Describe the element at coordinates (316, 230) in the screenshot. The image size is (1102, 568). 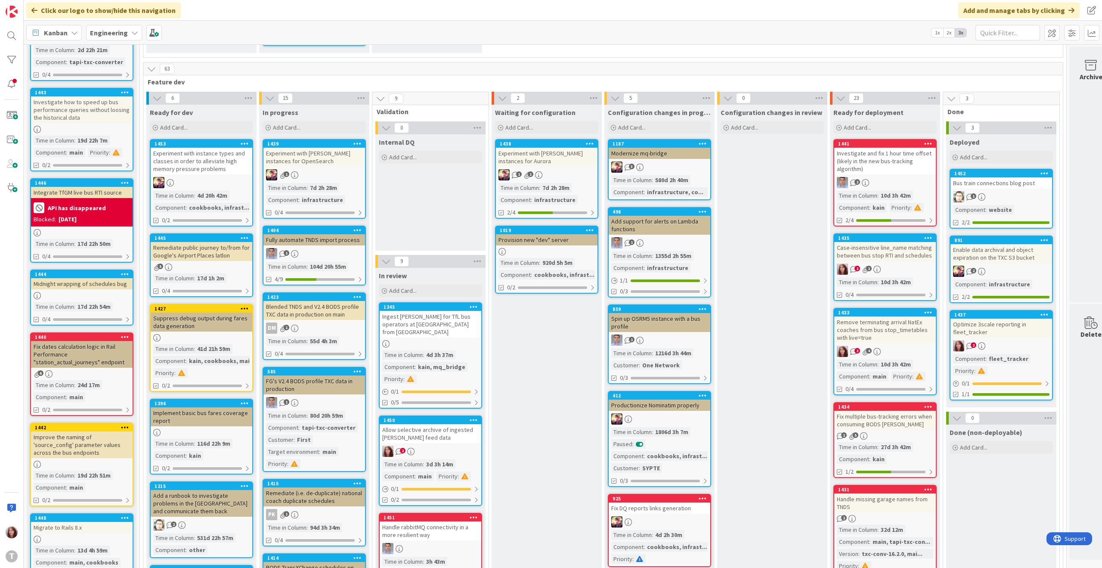
I see `div: 1404` at that location.